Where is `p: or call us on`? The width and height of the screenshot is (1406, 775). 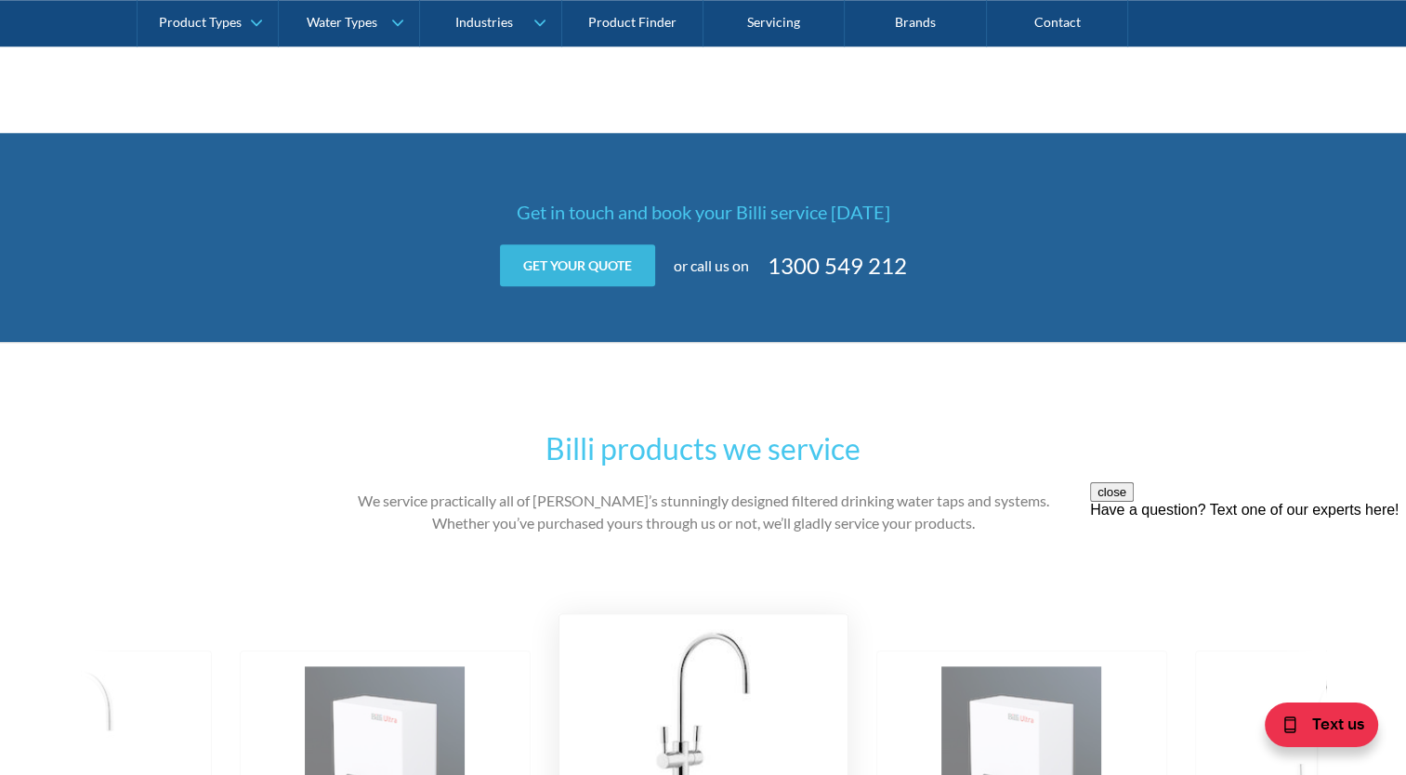 p: or call us on is located at coordinates (711, 266).